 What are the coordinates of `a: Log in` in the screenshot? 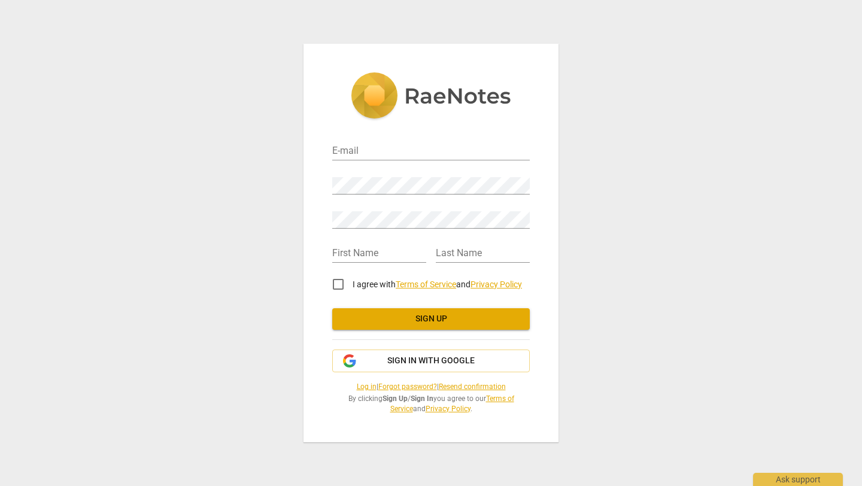 It's located at (366, 387).